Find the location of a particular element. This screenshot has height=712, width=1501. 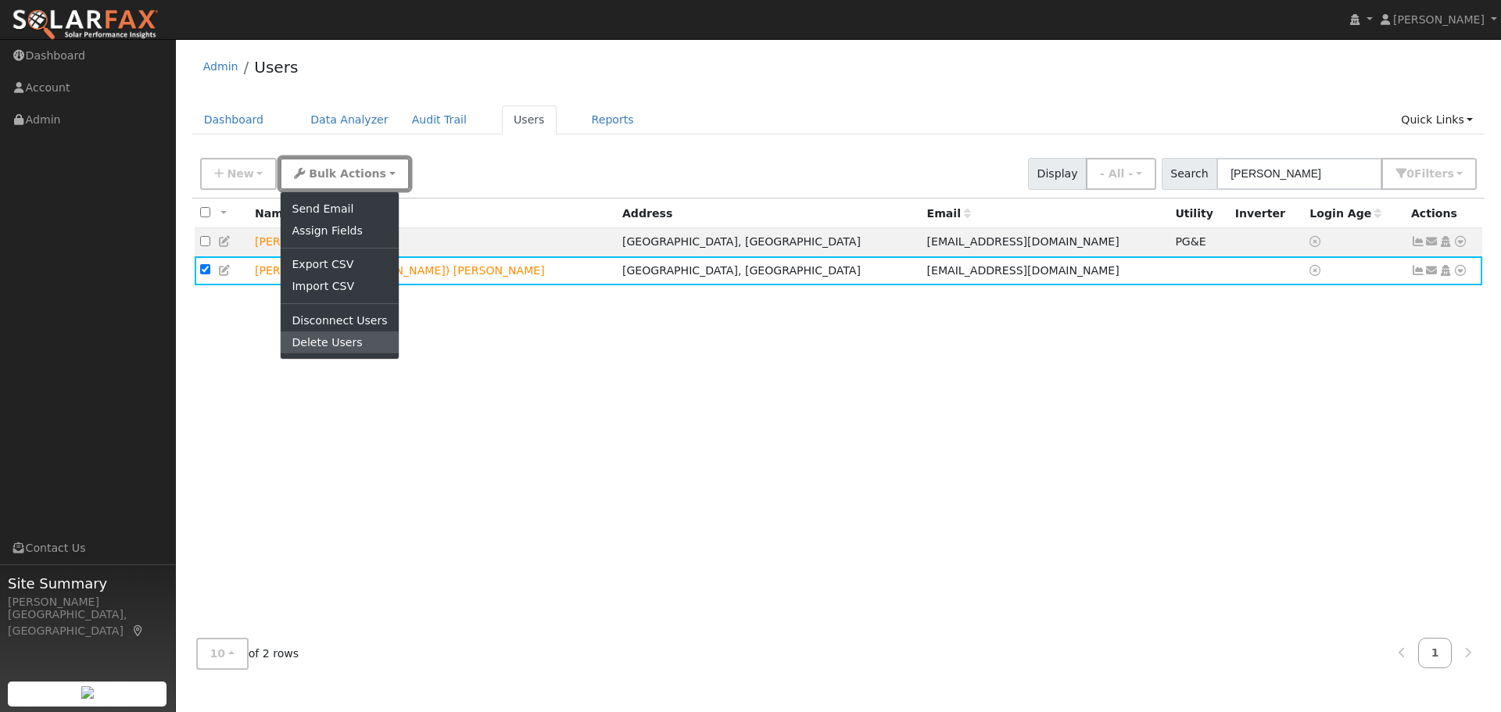

a: Map is located at coordinates (138, 631).